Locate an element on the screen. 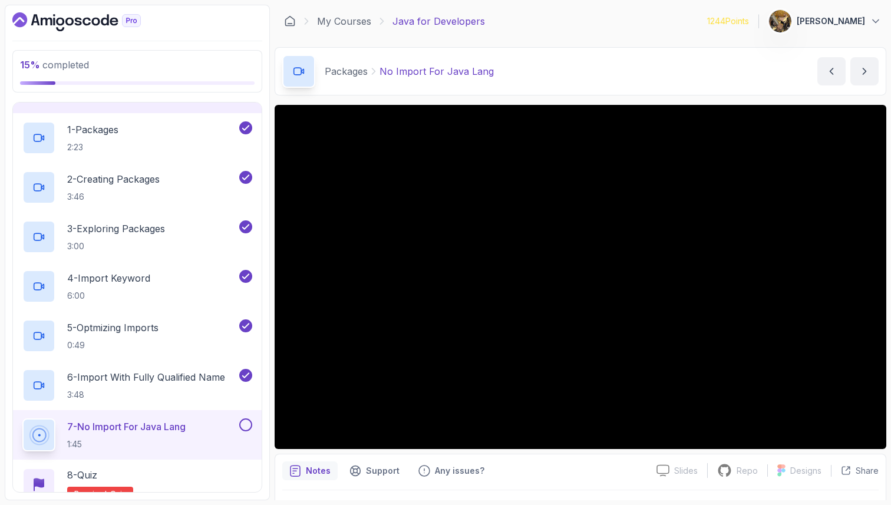 This screenshot has height=505, width=891. p: 2 - Creating Packages is located at coordinates (113, 179).